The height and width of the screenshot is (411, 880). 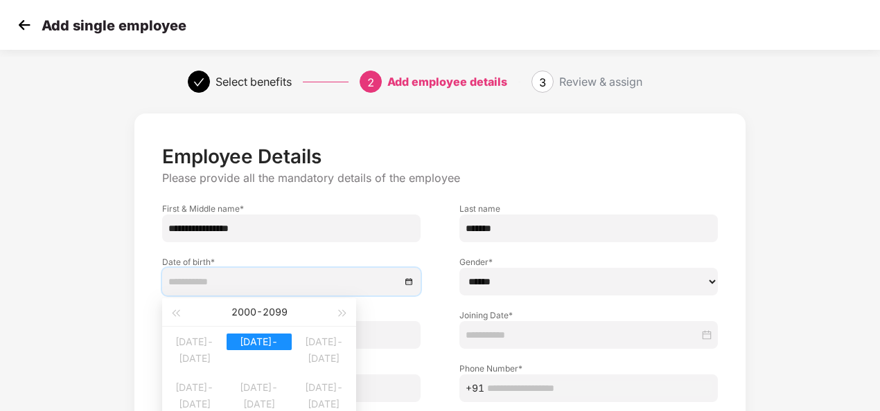 What do you see at coordinates (291, 208) in the screenshot?
I see `label: First & Middle name` at bounding box center [291, 208].